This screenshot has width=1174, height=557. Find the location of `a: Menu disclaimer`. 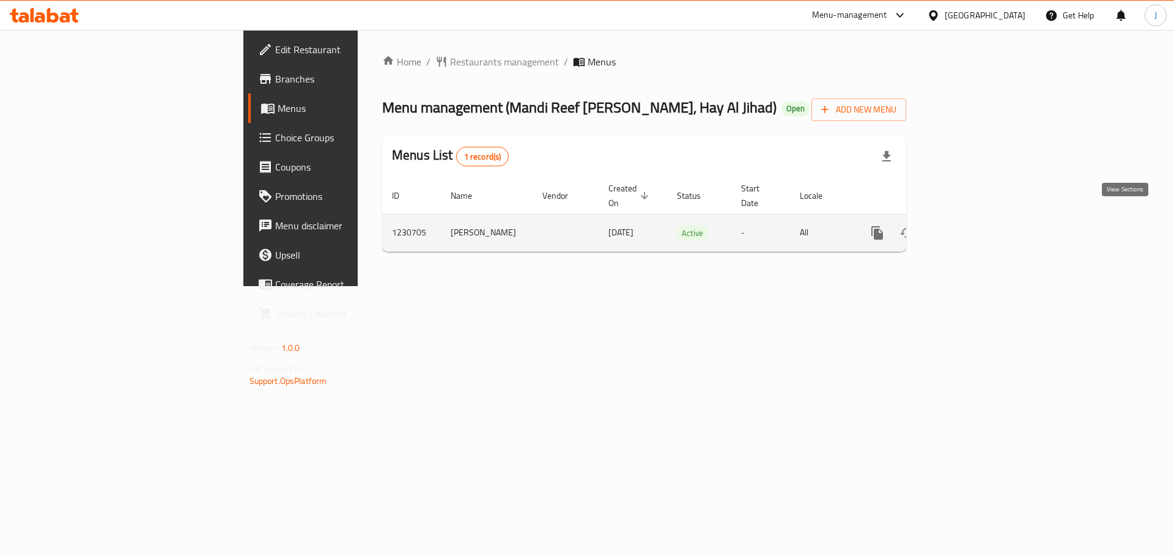

a: Menu disclaimer is located at coordinates (344, 226).